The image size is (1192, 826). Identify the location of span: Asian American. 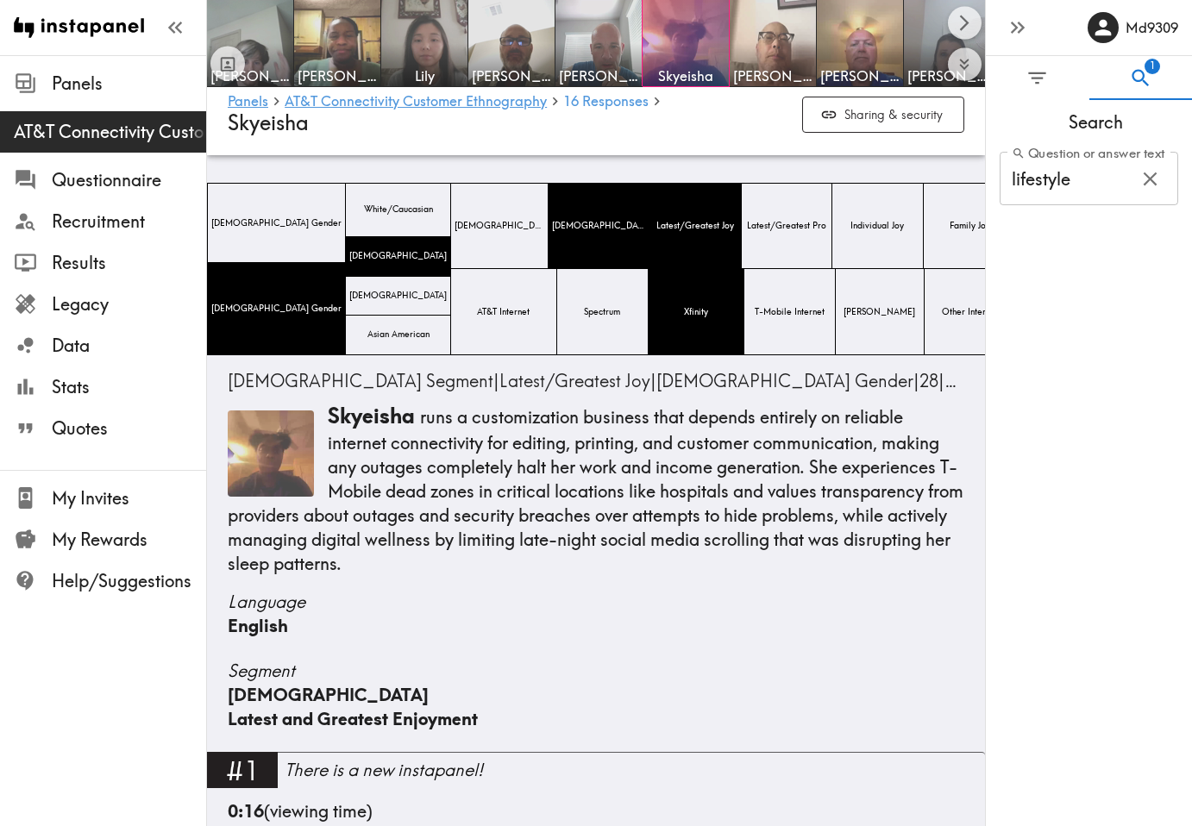
(399, 335).